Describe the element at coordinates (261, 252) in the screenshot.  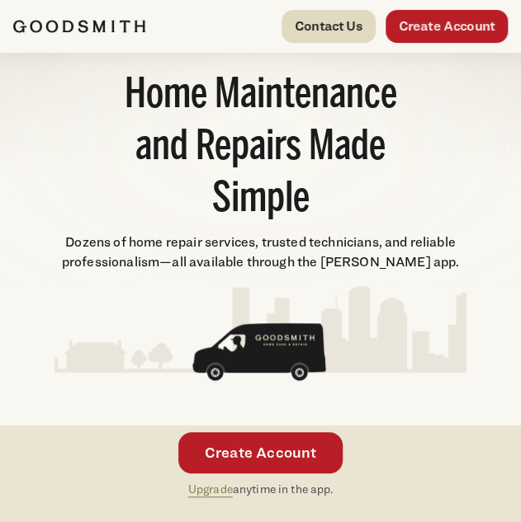
I see `span: Dozens of home repair services, trusted technicians, and reliable professionalism—all available t...` at that location.